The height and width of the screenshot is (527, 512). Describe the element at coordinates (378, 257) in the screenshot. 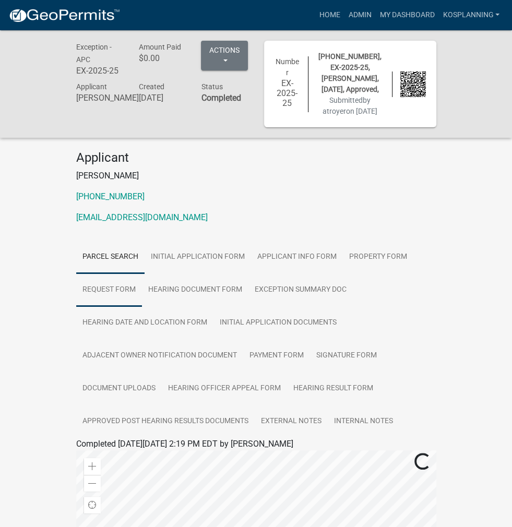

I see `a: Property Form` at that location.